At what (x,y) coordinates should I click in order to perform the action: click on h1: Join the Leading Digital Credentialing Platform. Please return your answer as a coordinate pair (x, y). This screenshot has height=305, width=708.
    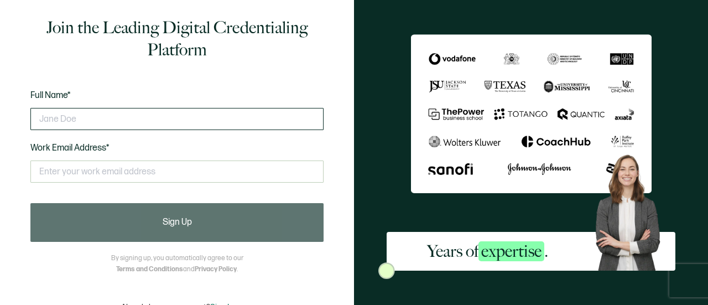
    Looking at the image, I should click on (177, 39).